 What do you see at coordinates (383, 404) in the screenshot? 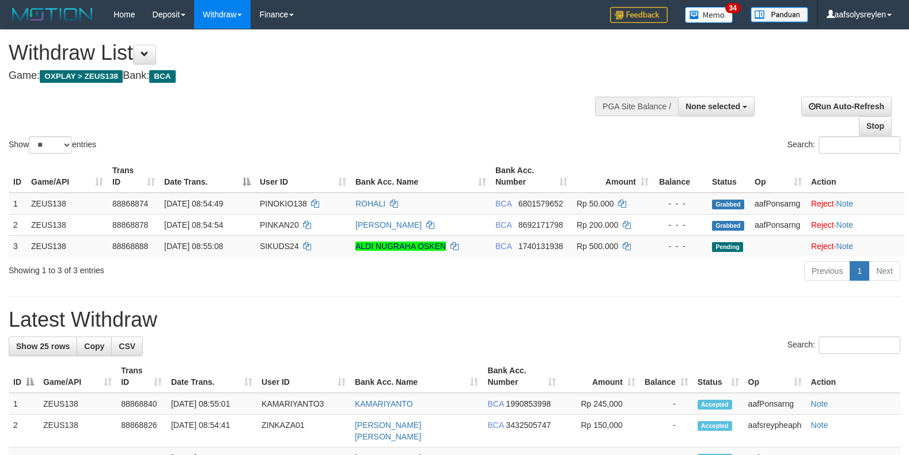
I see `a: KAMARIYANTO` at bounding box center [383, 404].